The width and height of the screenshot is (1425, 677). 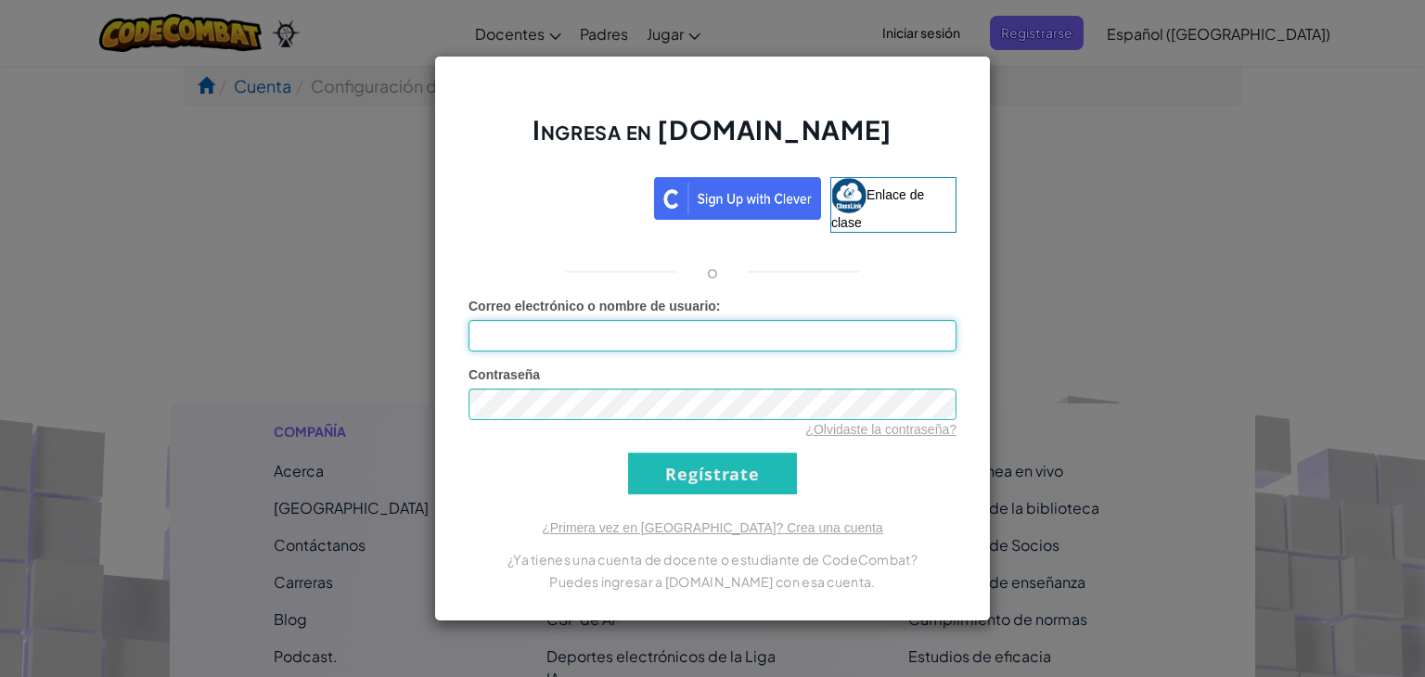 What do you see at coordinates (713, 271) in the screenshot?
I see `font: o` at bounding box center [713, 271].